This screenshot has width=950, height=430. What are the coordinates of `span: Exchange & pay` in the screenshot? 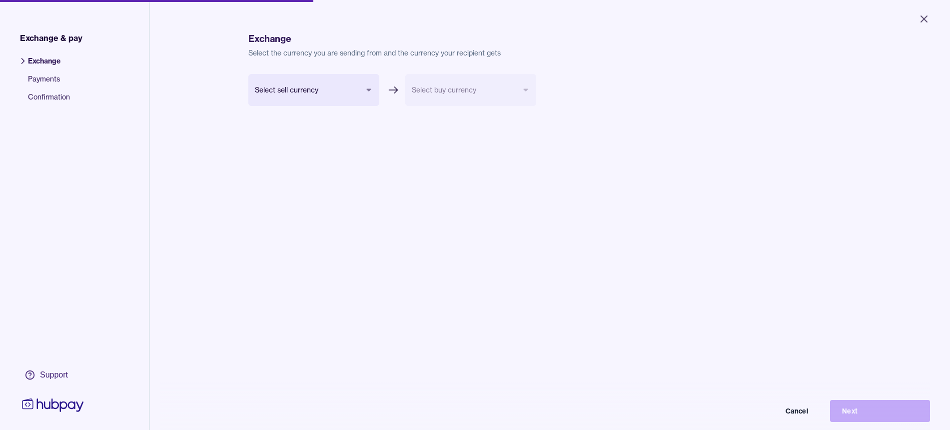 It's located at (51, 38).